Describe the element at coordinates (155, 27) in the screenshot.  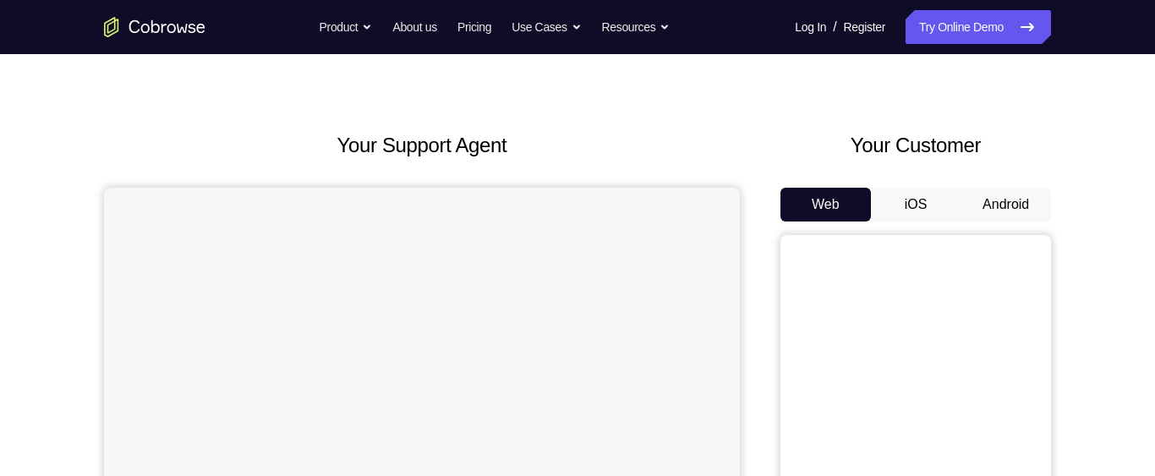
I see `a: Go to the home page` at that location.